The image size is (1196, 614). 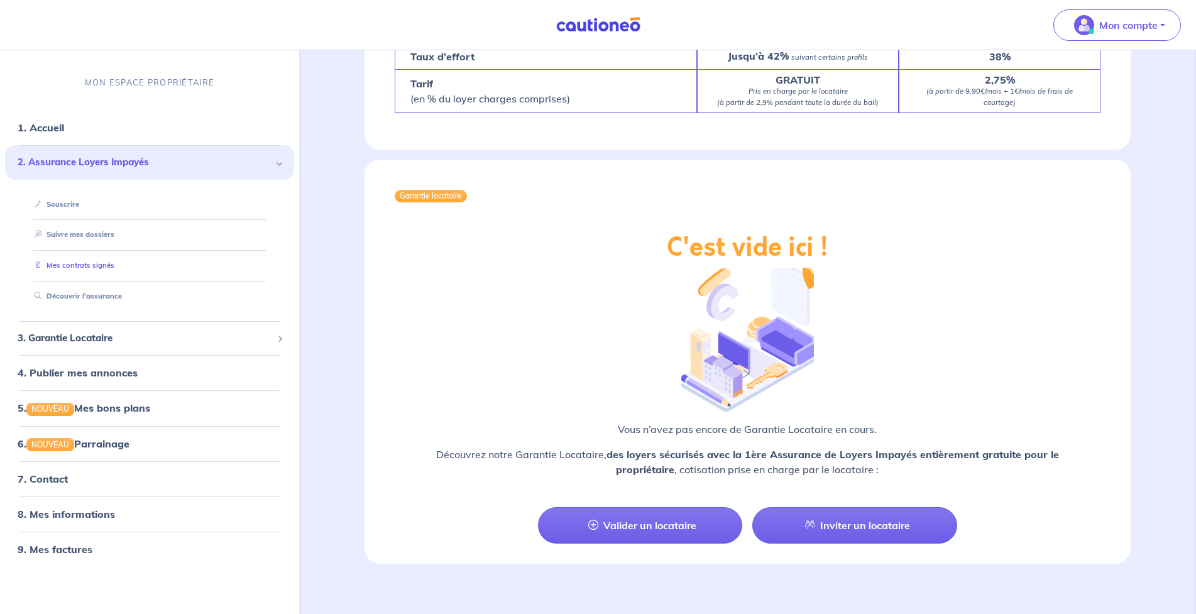 I want to click on a: 9. Mes factures, so click(x=55, y=549).